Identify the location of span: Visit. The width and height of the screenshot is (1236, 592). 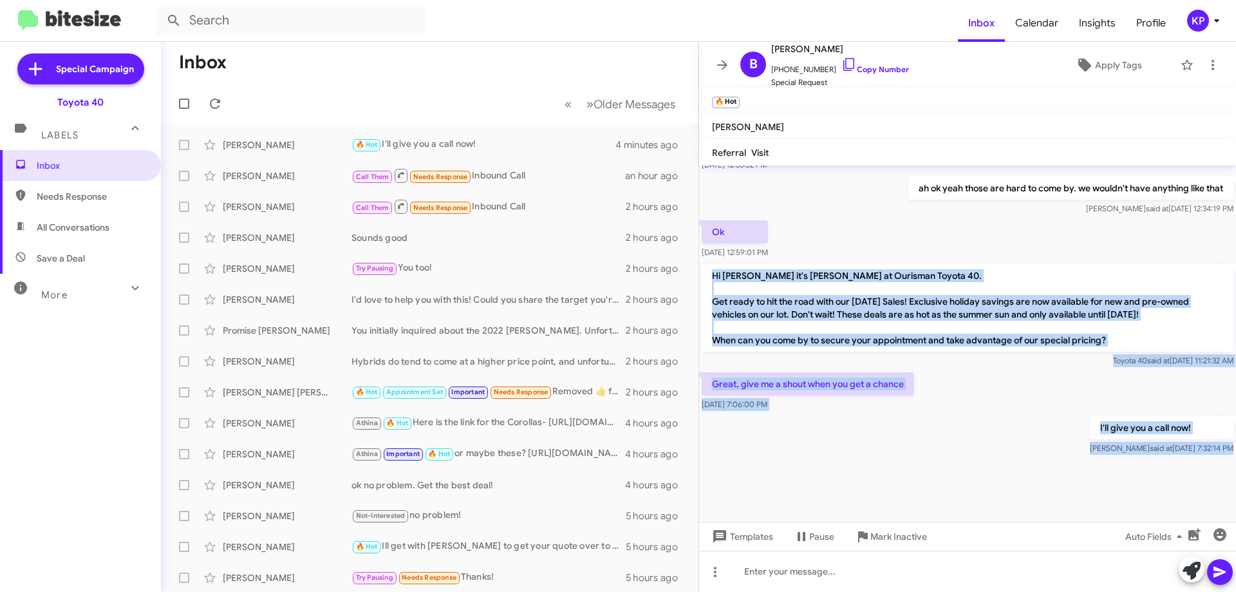
(760, 153).